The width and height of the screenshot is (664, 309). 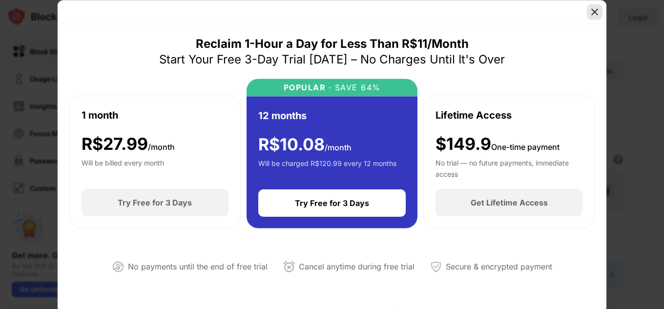 I want to click on div: No payments until the end of free trial, so click(x=198, y=266).